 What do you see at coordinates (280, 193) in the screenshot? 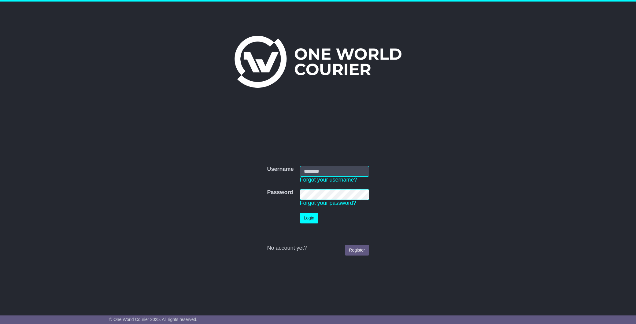
I see `label: Password` at bounding box center [280, 193].